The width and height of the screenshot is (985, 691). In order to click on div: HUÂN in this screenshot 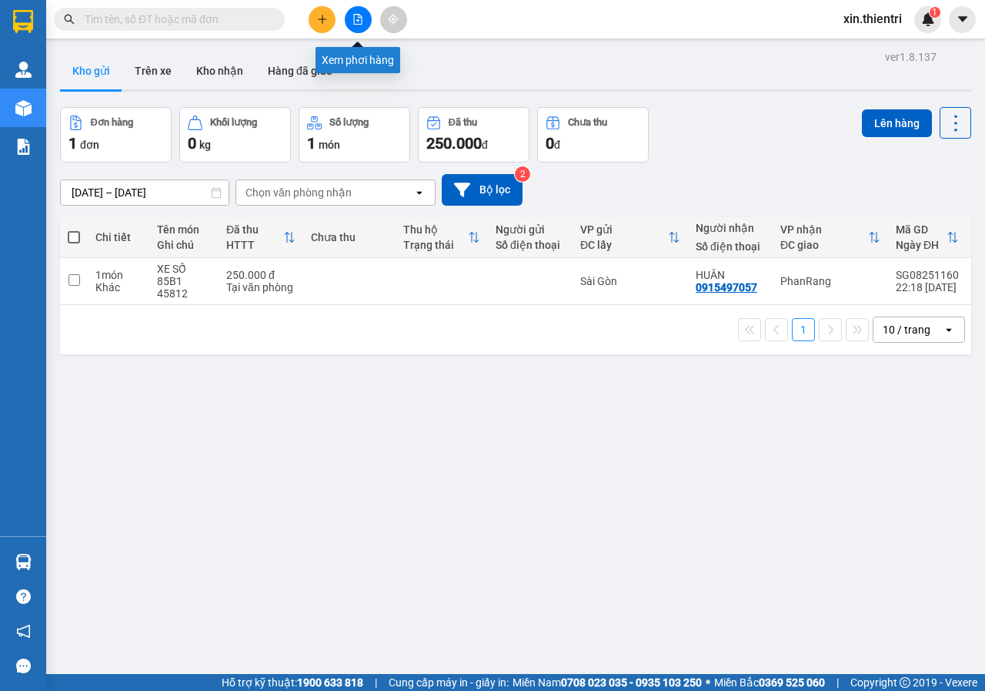, I will do `click(731, 275)`.